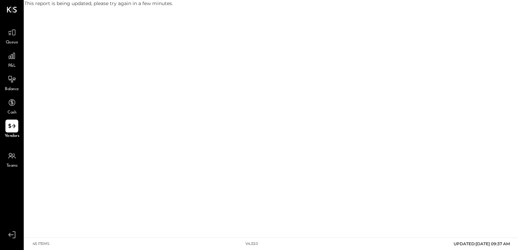  Describe the element at coordinates (251, 244) in the screenshot. I see `div: v 4.33.0` at that location.